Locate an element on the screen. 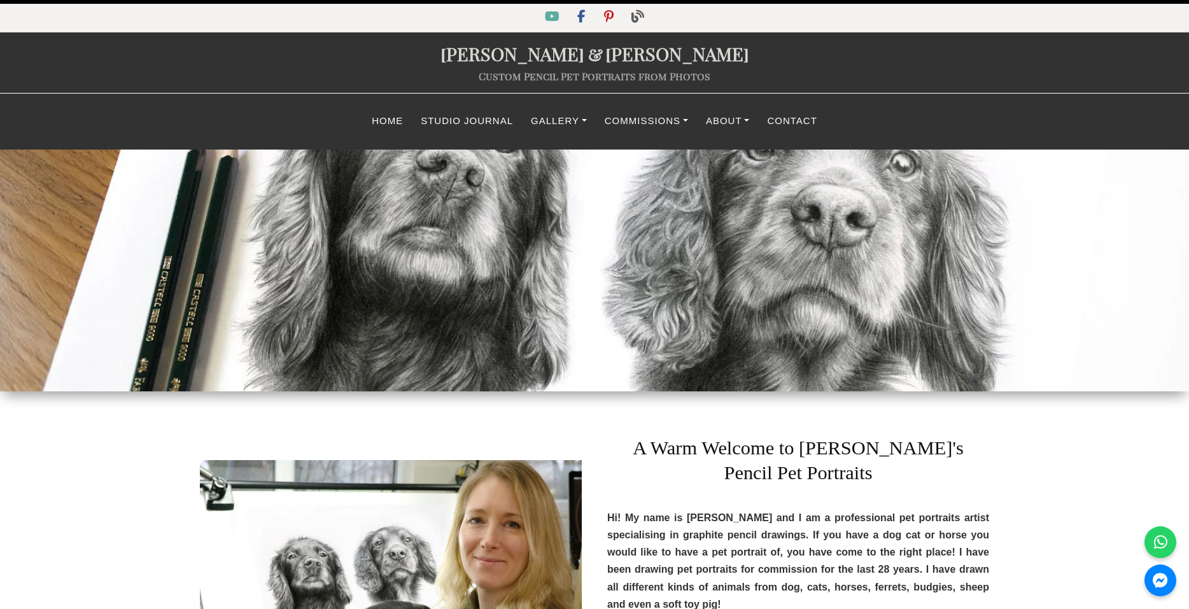 The height and width of the screenshot is (609, 1189). a: Facebook is located at coordinates (582, 17).